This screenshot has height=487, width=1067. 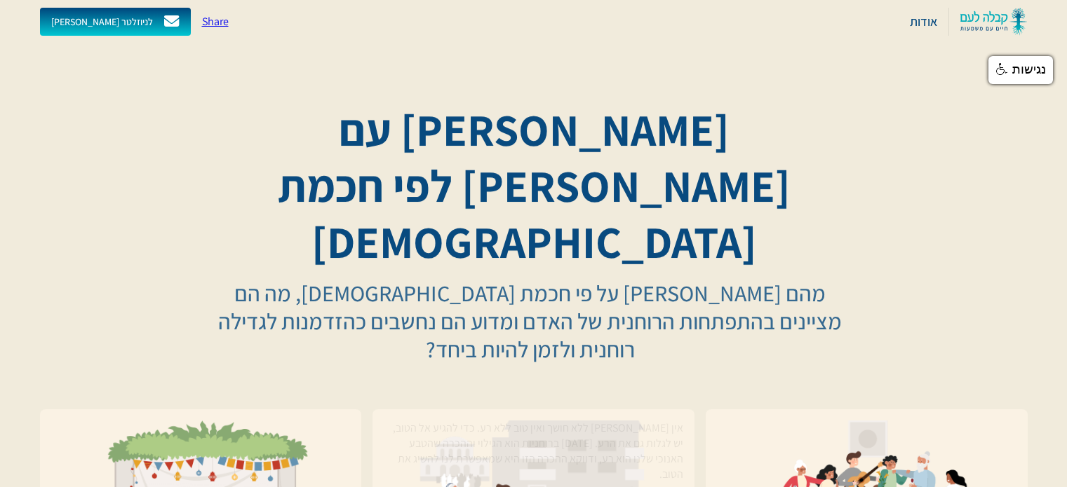 I want to click on span: נגישות, so click(x=1029, y=69).